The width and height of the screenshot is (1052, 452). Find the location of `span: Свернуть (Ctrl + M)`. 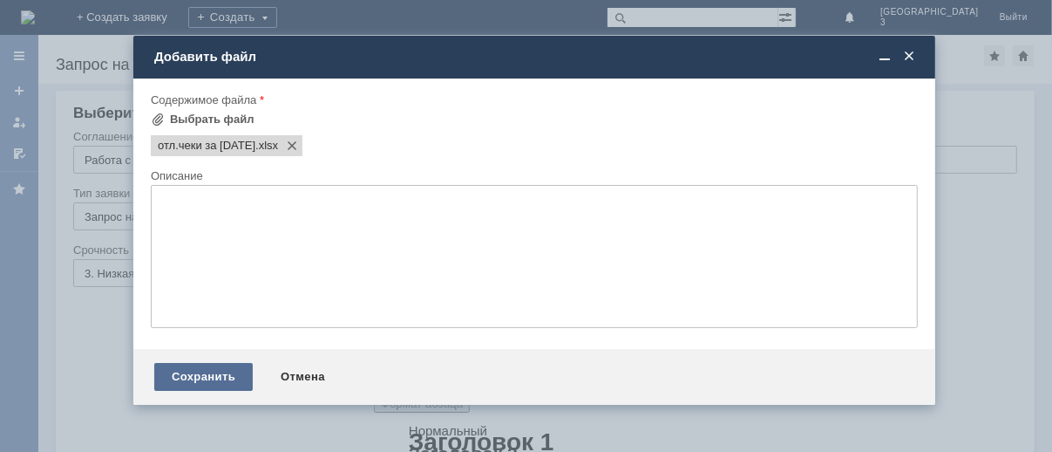

span: Свернуть (Ctrl + M) is located at coordinates (885, 57).